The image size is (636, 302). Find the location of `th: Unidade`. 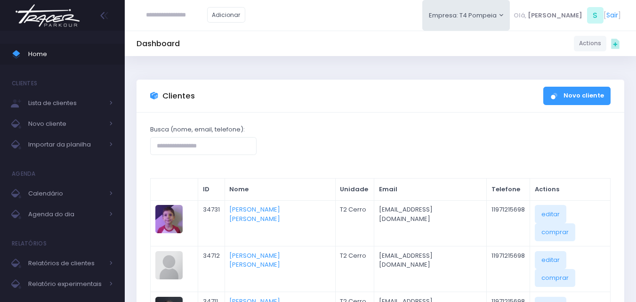

th: Unidade is located at coordinates (355, 189).